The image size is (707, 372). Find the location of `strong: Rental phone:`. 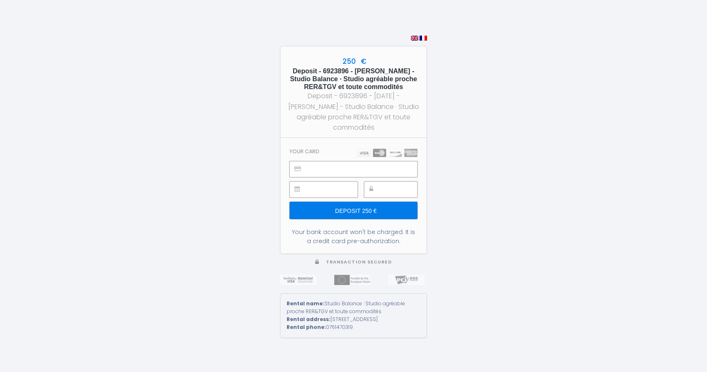

strong: Rental phone: is located at coordinates (306, 327).